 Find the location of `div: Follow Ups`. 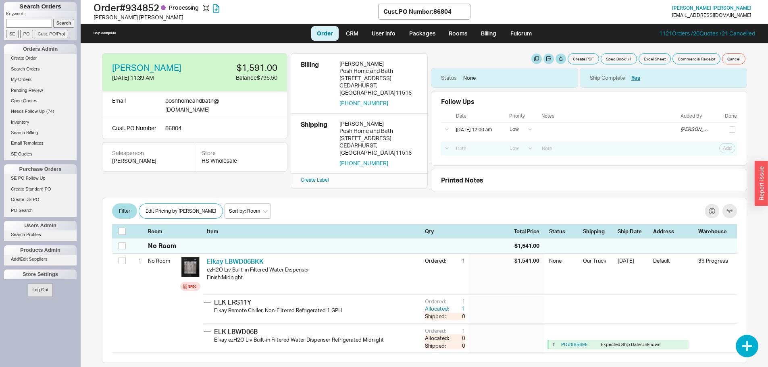

div: Follow Ups is located at coordinates (458, 102).